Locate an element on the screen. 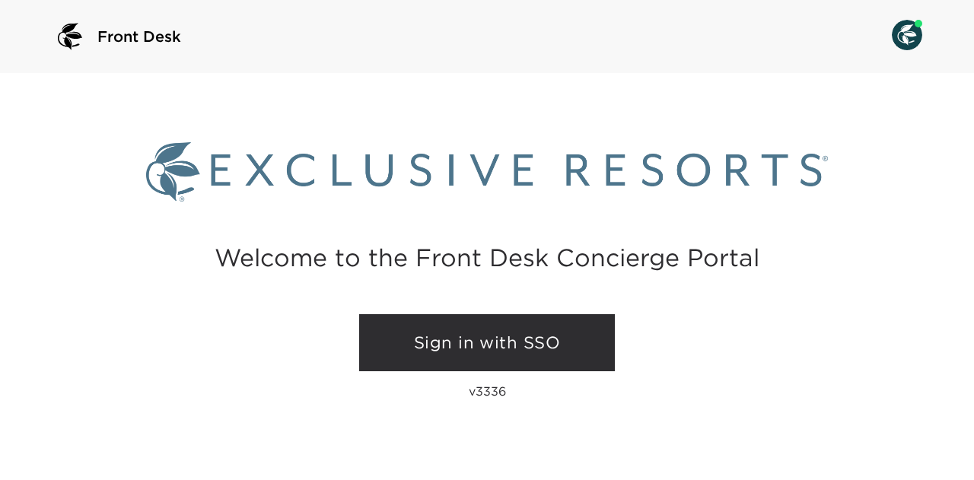  a: Sign in with SSO is located at coordinates (487, 343).